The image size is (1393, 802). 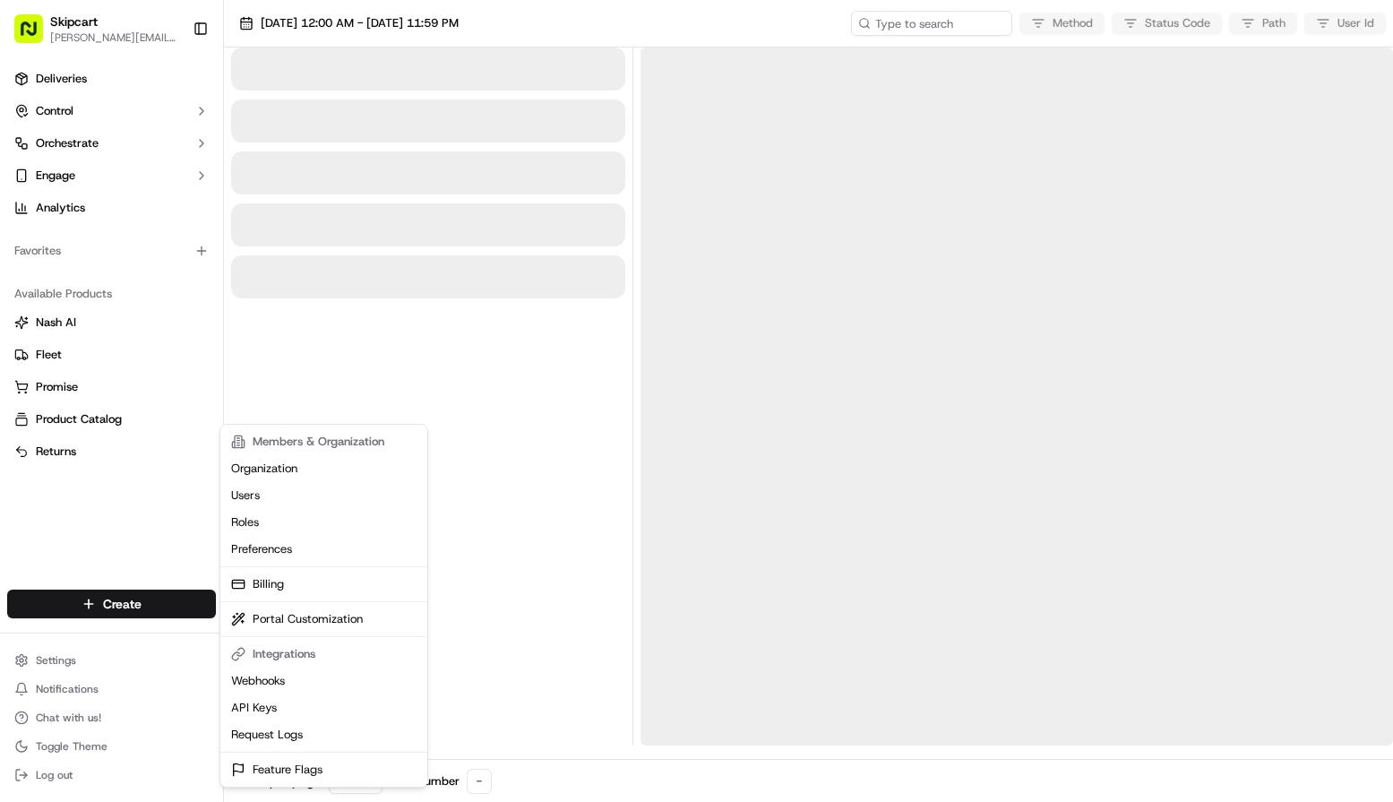 I want to click on span: Returns, so click(x=56, y=452).